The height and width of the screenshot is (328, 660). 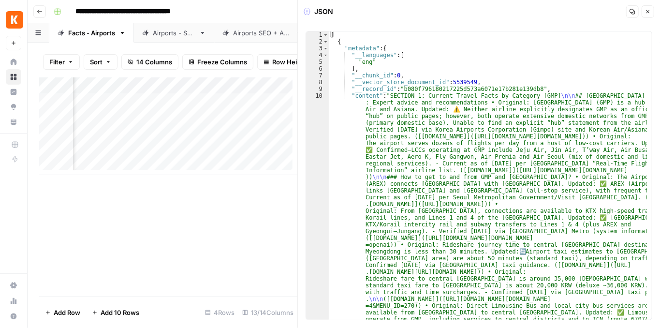 I want to click on button: Filter, so click(x=61, y=62).